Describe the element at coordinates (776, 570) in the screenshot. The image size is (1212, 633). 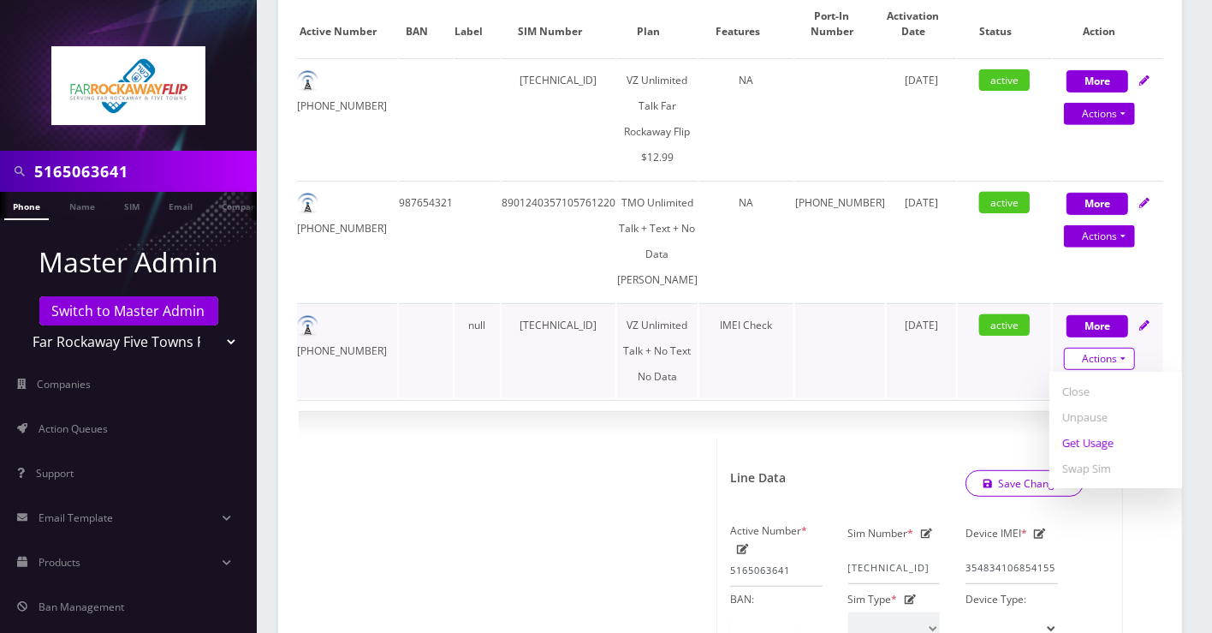
I see `input: Active Number` at that location.